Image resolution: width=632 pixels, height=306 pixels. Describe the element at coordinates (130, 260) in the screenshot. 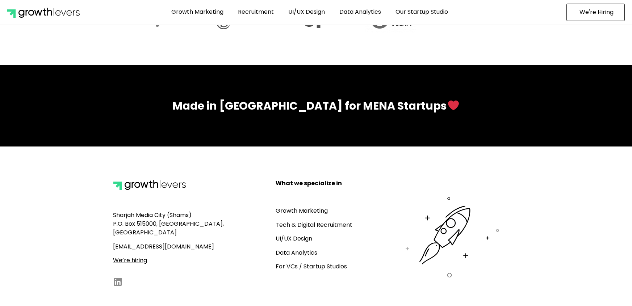

I see `u: We’re hiring` at that location.